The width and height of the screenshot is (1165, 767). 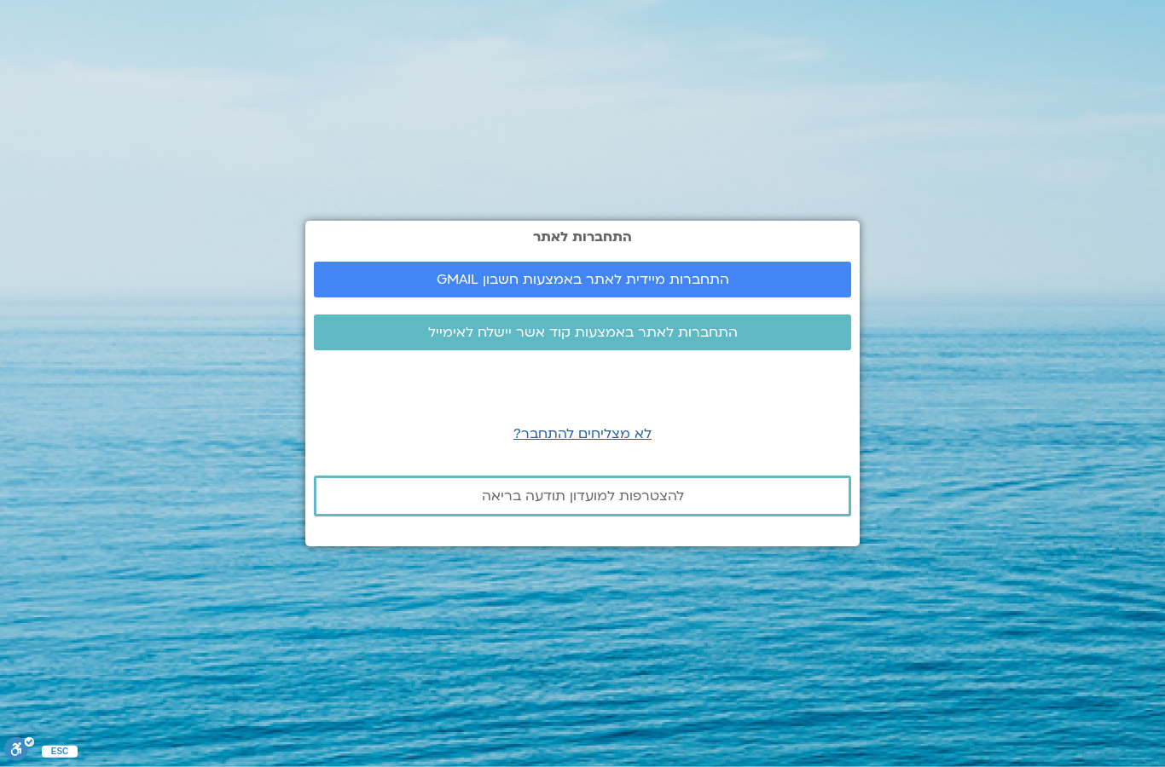 What do you see at coordinates (582, 280) in the screenshot?
I see `a: התחברות מיידית לאתר באמצעות חשבון GMAIL` at bounding box center [582, 280].